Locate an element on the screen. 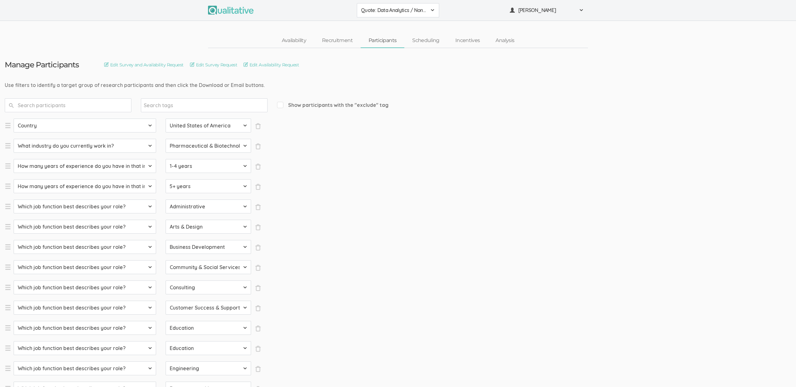 This screenshot has height=387, width=796. a: Incentives is located at coordinates (468, 41).